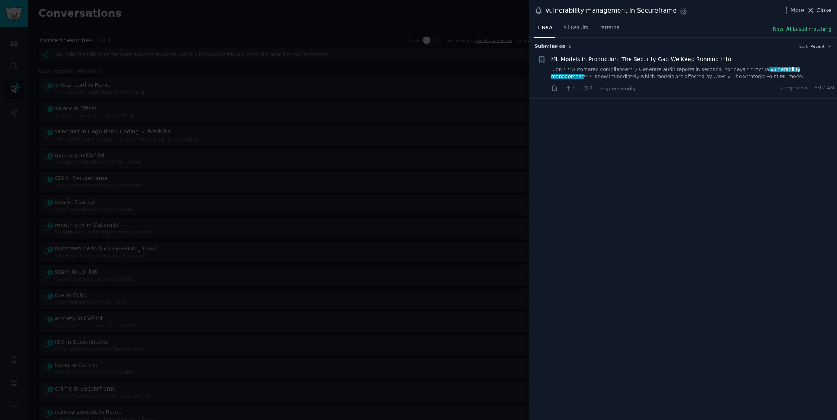 This screenshot has width=837, height=420. I want to click on span: ML Models in Production: The Security Gap We Keep Running Into, so click(641, 59).